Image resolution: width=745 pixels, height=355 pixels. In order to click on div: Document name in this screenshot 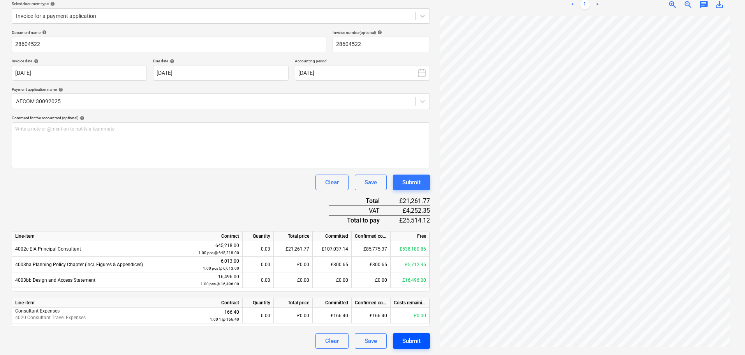, I will do `click(169, 32)`.